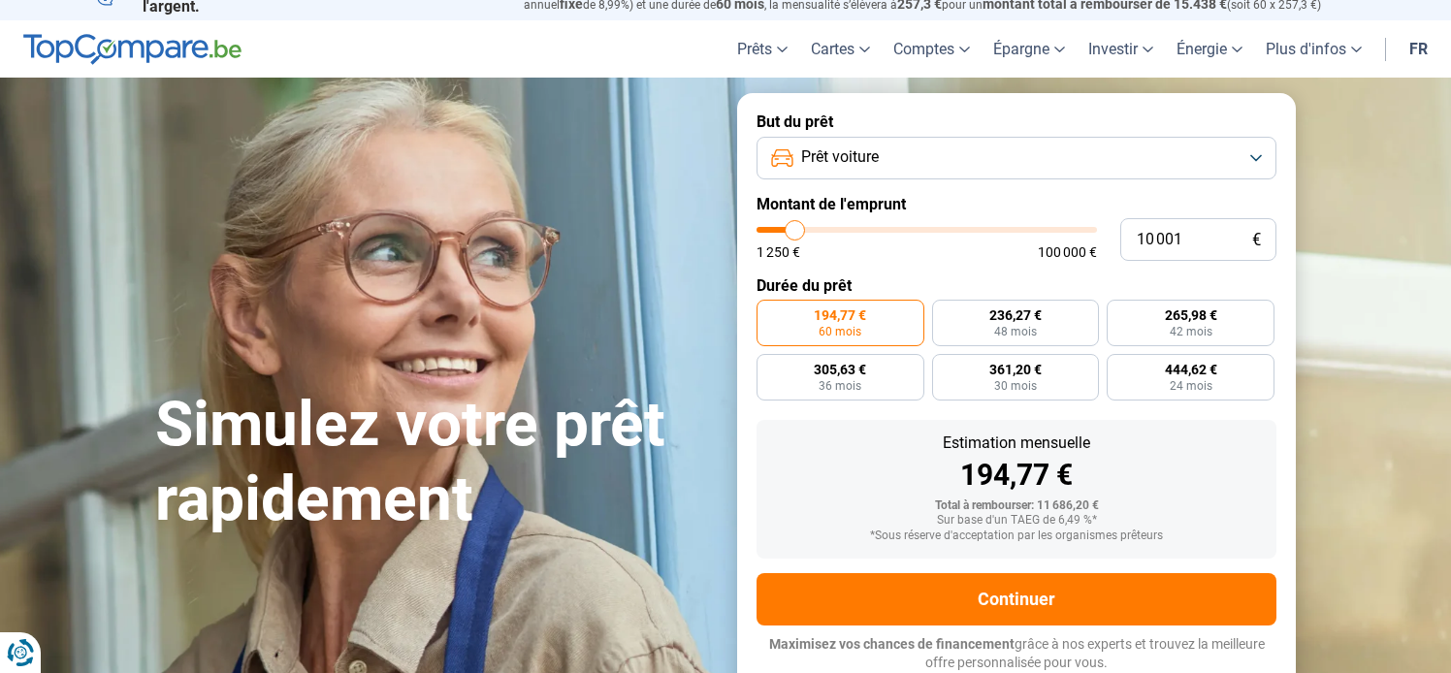 The image size is (1451, 673). What do you see at coordinates (1314, 49) in the screenshot?
I see `a: Plus d'infos` at bounding box center [1314, 49].